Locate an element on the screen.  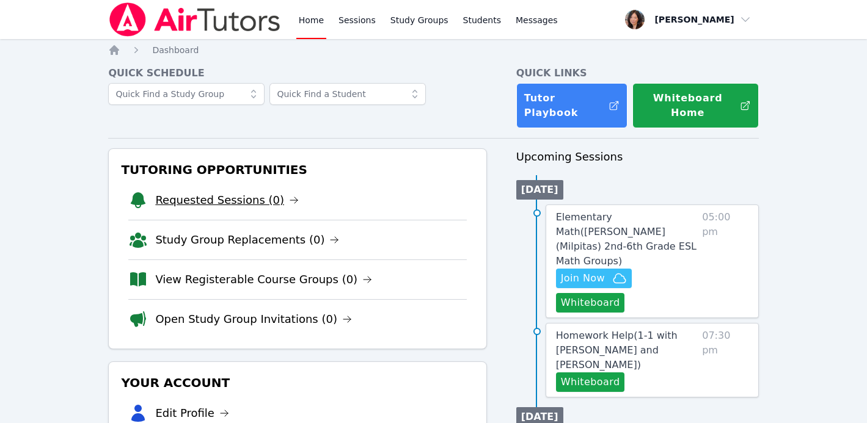
span: 07:30 pm is located at coordinates (725, 360).